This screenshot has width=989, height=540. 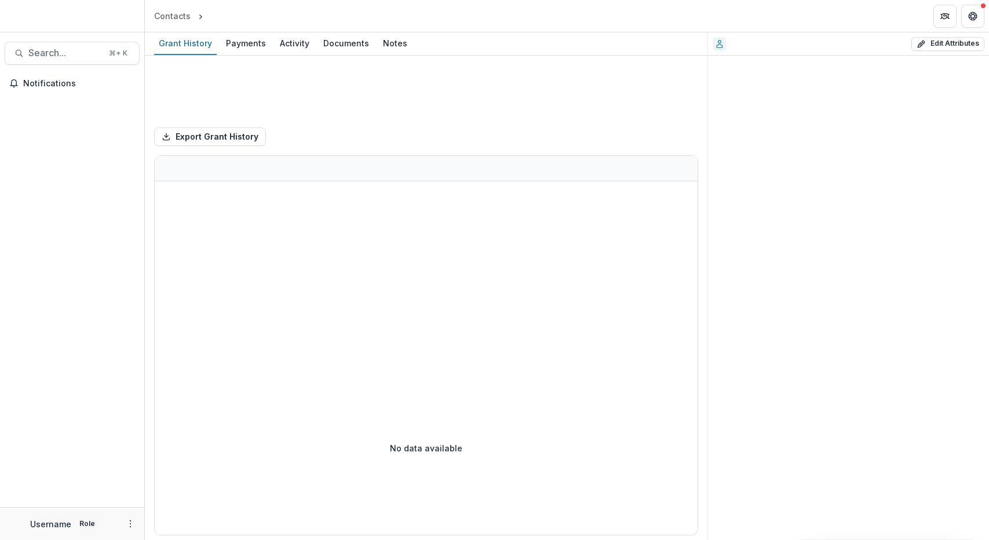 I want to click on span: Search..., so click(x=65, y=53).